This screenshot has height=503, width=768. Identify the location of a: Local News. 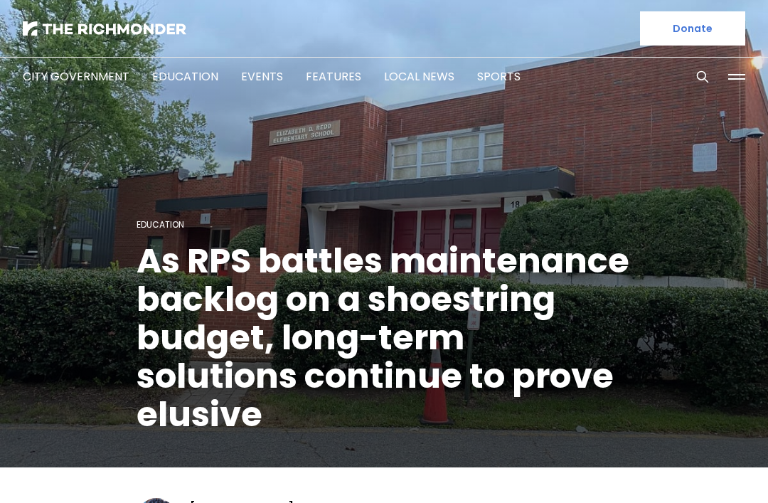
(419, 76).